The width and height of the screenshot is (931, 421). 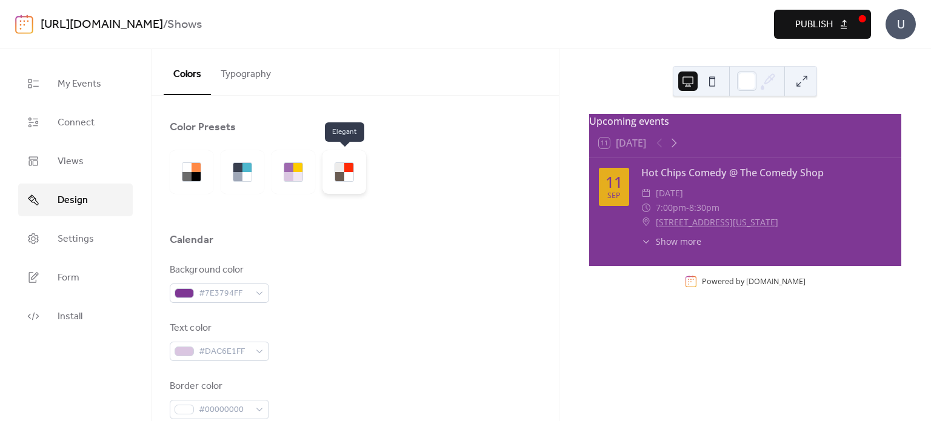 I want to click on button: Typography, so click(x=246, y=72).